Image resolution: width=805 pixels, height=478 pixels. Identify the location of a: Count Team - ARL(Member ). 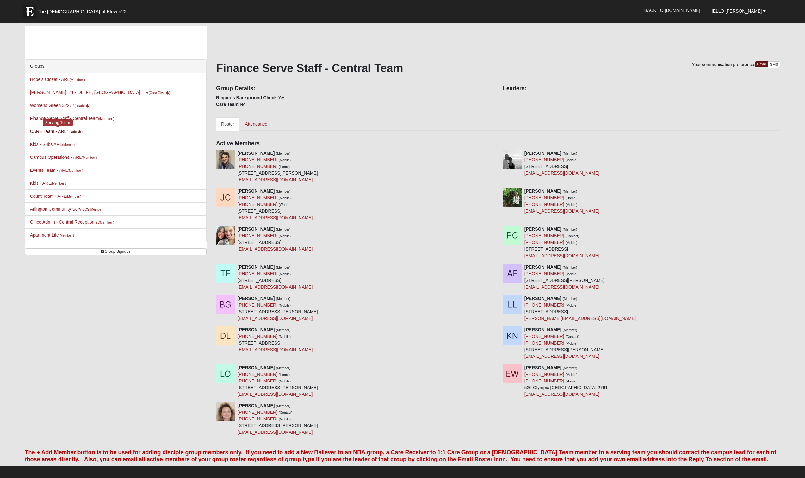
(56, 196).